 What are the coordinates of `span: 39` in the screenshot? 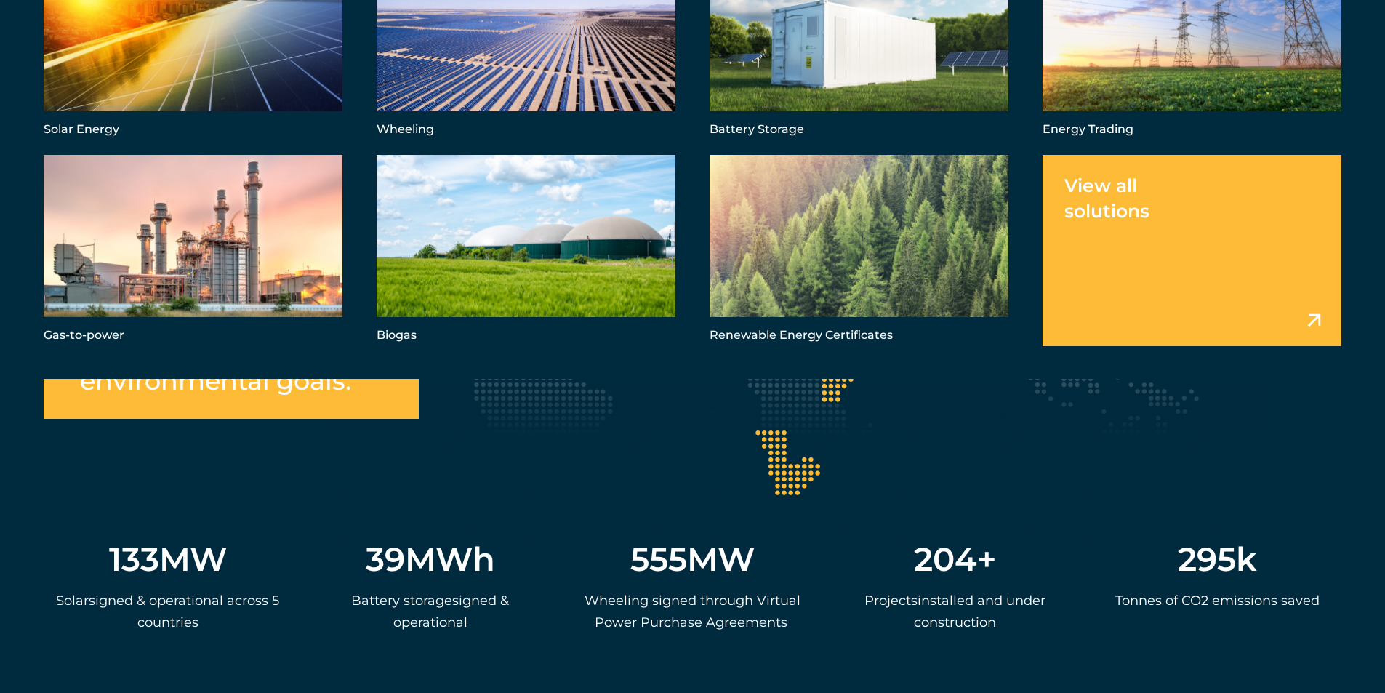 It's located at (385, 558).